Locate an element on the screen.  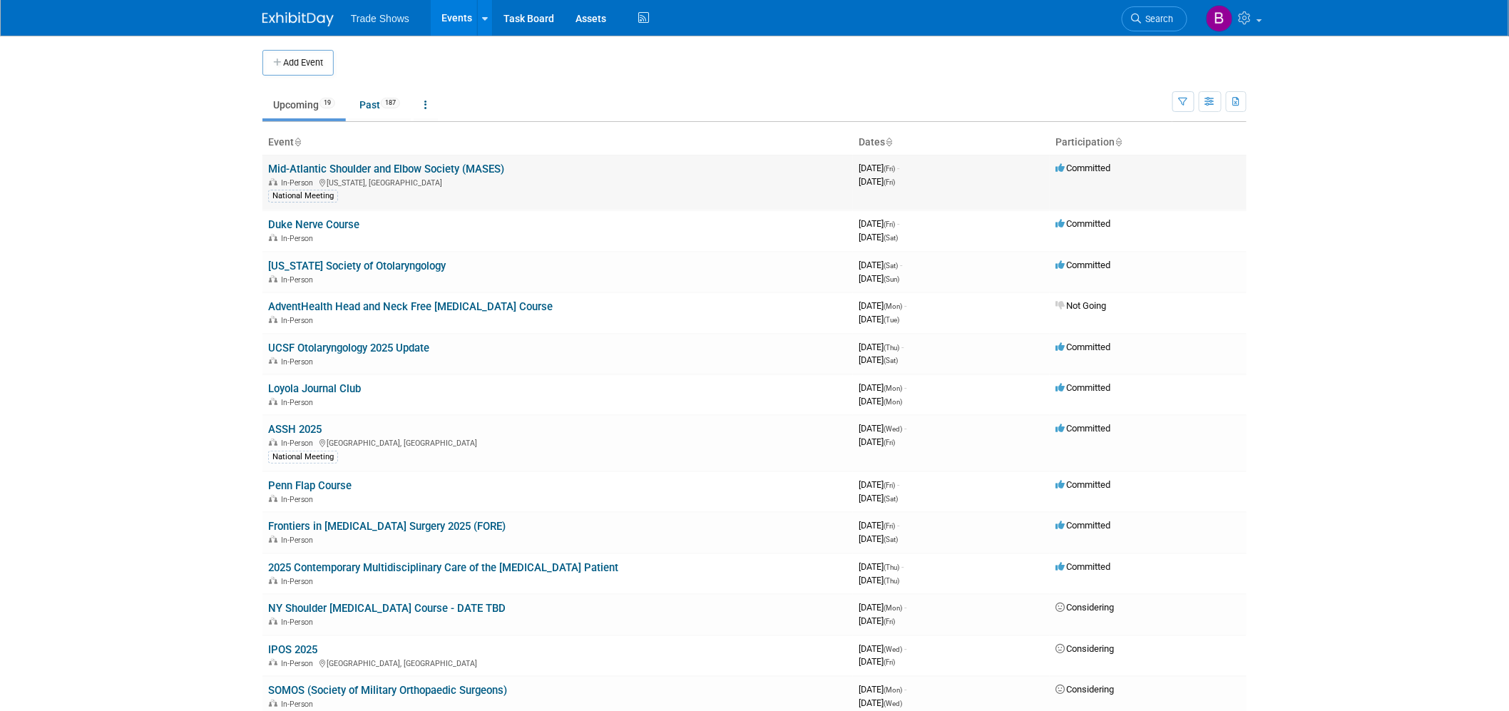
a: Mid-Atlantic Shoulder and Elbow Society (MASES) is located at coordinates (386, 169).